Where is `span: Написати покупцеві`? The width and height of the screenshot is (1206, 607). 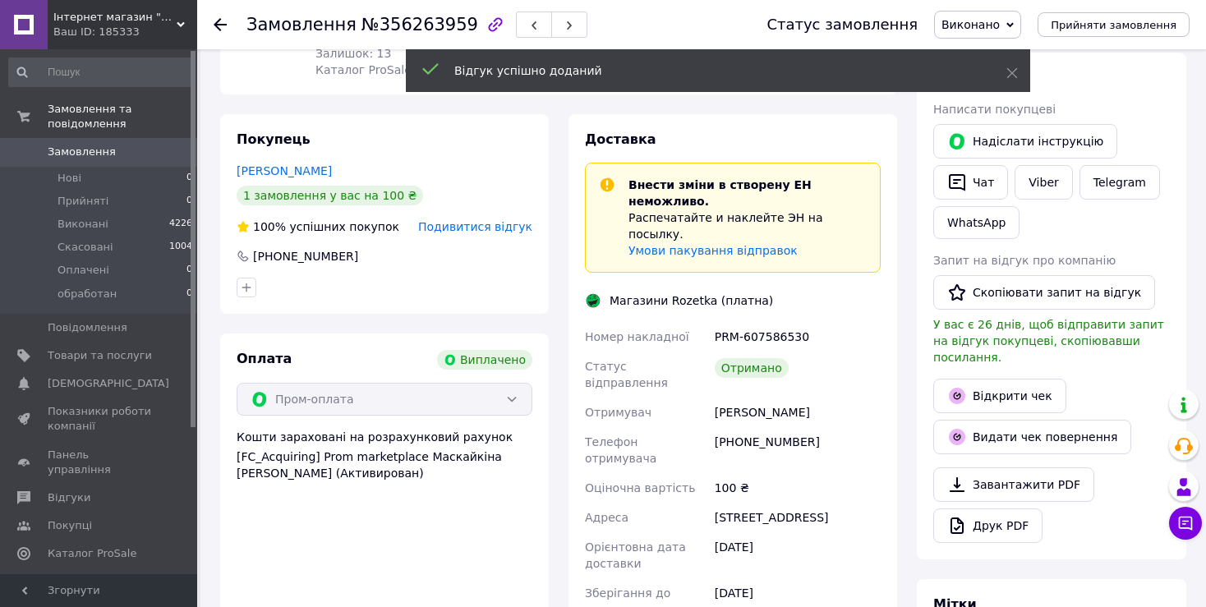
span: Написати покупцеві is located at coordinates (994, 109).